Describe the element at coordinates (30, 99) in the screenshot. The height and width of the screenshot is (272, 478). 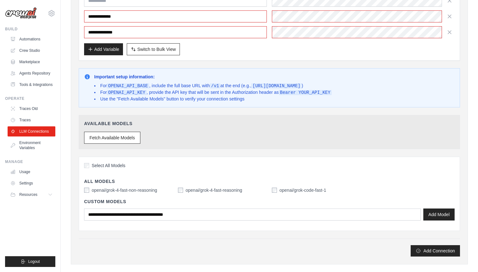
I see `div: Operate` at that location.